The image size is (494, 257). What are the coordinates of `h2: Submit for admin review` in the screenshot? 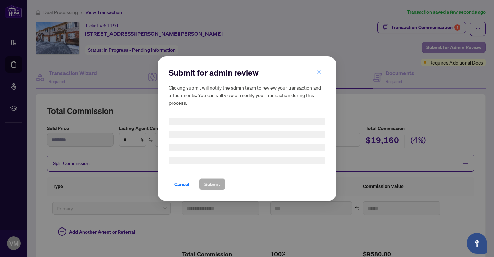 It's located at (247, 73).